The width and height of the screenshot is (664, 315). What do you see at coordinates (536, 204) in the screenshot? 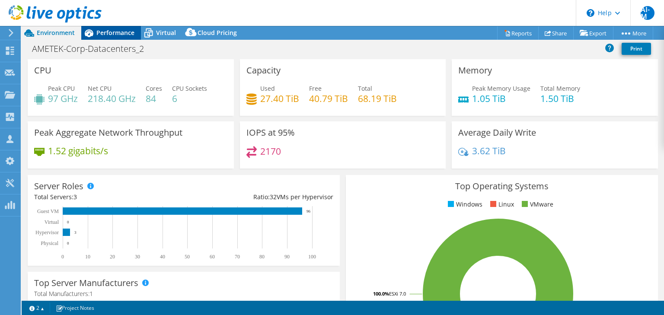
I see `li: VMware` at bounding box center [536, 204].